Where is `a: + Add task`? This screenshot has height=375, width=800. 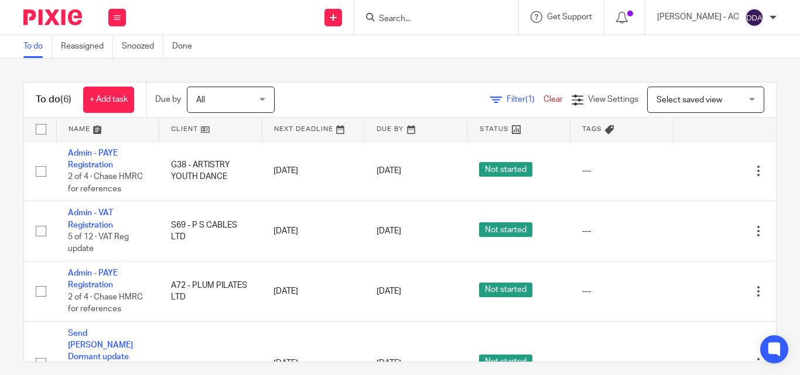 a: + Add task is located at coordinates (108, 100).